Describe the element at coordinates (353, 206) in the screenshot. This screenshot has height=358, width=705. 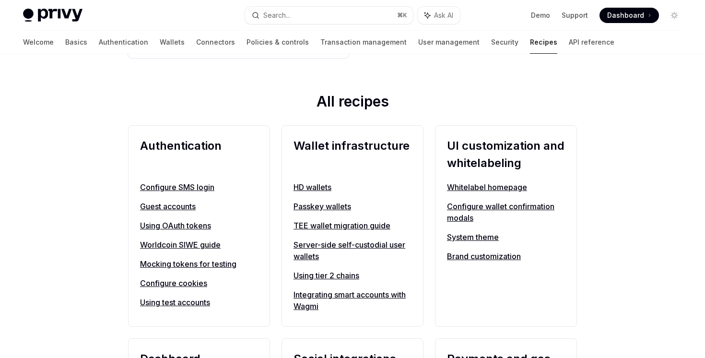
I see `a: Passkey wallets` at that location.